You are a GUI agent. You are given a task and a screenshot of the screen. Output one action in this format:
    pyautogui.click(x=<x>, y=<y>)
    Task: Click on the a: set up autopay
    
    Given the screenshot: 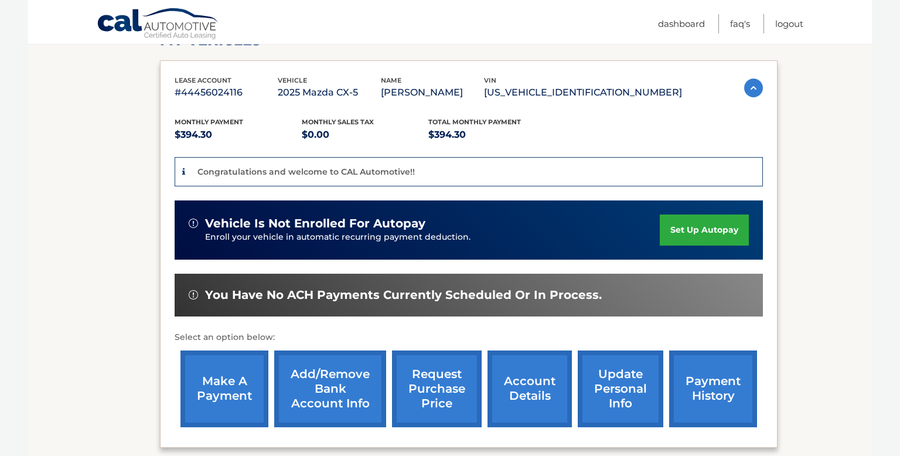 What is the action you would take?
    pyautogui.click(x=704, y=230)
    